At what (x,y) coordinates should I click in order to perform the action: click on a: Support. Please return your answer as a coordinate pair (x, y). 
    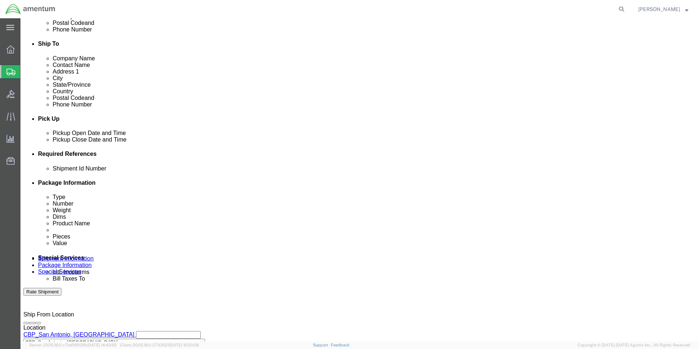
    Looking at the image, I should click on (322, 345).